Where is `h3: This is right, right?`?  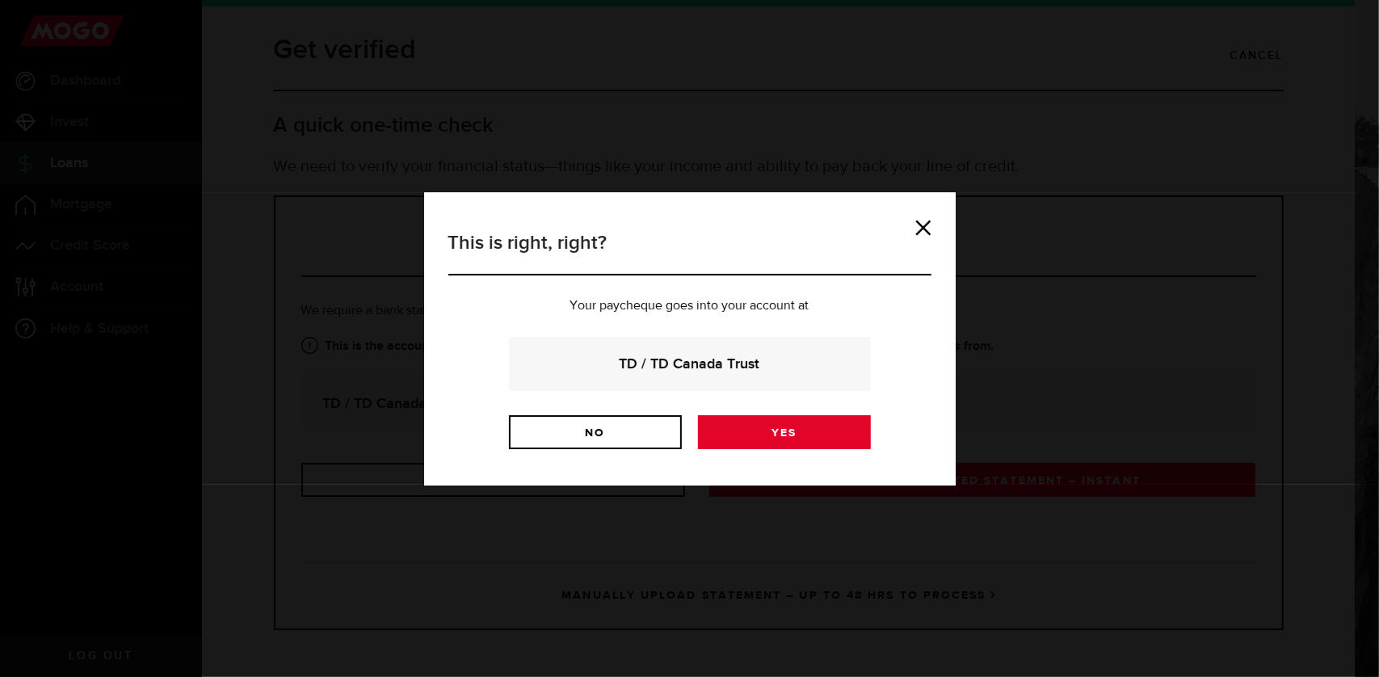
h3: This is right, right? is located at coordinates (690, 252).